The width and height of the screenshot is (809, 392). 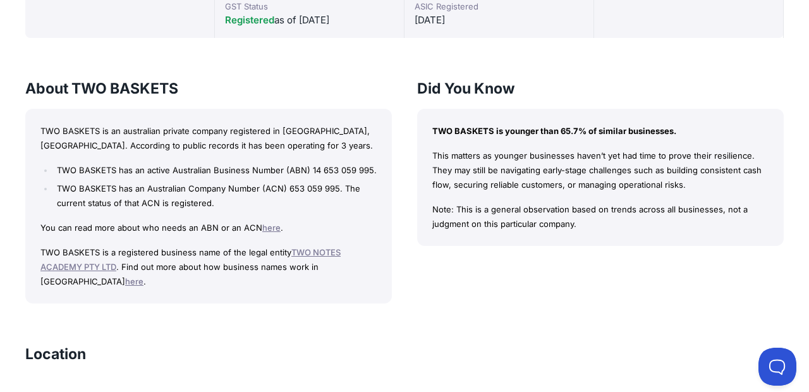 What do you see at coordinates (209, 267) in the screenshot?
I see `p: TWO BASKETS is a registered business name of the legal entity . Find out more about how business ...` at bounding box center [209, 267].